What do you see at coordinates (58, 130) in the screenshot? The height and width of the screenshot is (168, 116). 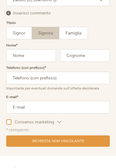 I see `div: * obbligatorio` at bounding box center [58, 130].